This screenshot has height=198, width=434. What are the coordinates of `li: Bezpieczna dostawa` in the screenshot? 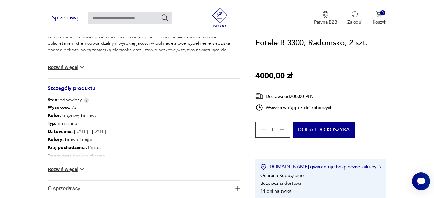 It's located at (281, 183).